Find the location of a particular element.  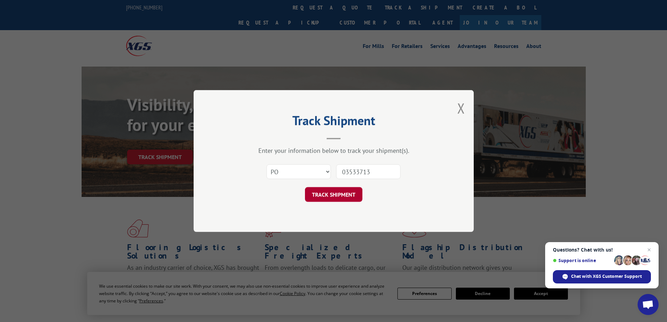

h2: Track Shipment is located at coordinates (334, 122).